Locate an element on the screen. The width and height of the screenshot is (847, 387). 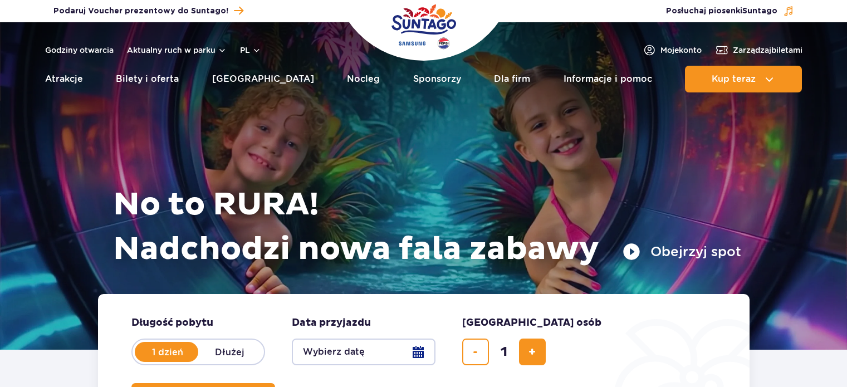
a: Sponsorzy is located at coordinates (437, 79).